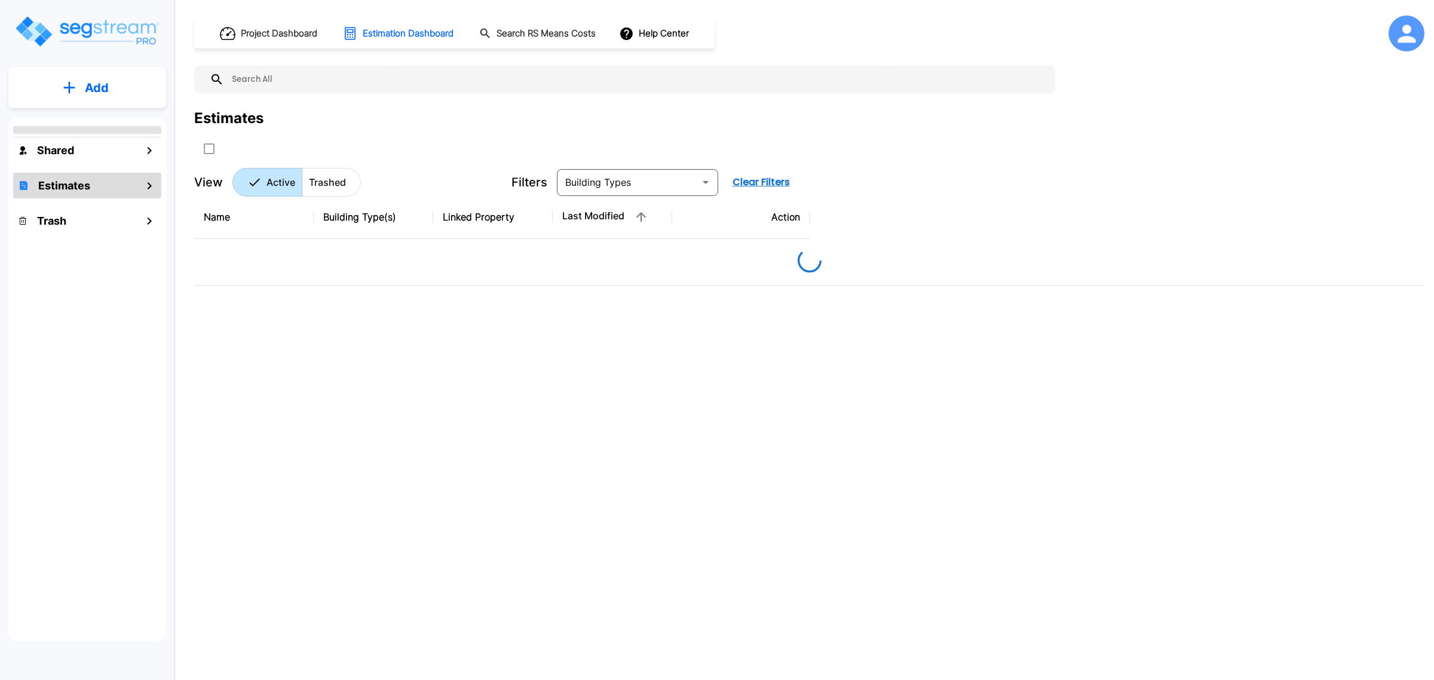 This screenshot has width=1434, height=680. What do you see at coordinates (56, 150) in the screenshot?
I see `h1: Shared` at bounding box center [56, 150].